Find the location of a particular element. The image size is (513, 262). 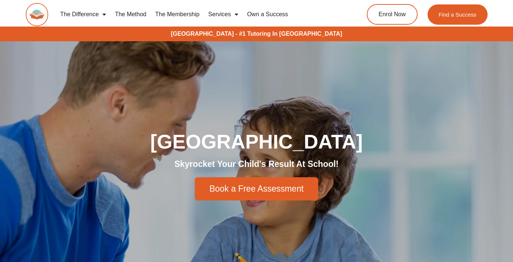

a: Own a Success is located at coordinates (267, 14).